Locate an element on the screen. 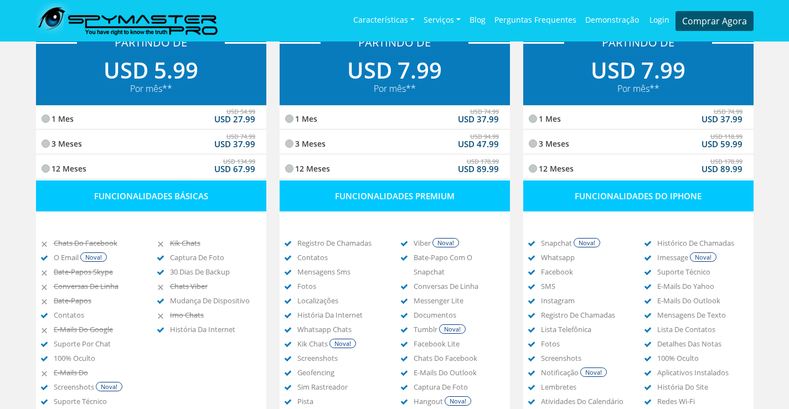 The image size is (789, 409). li: Facebook is located at coordinates (586, 272).